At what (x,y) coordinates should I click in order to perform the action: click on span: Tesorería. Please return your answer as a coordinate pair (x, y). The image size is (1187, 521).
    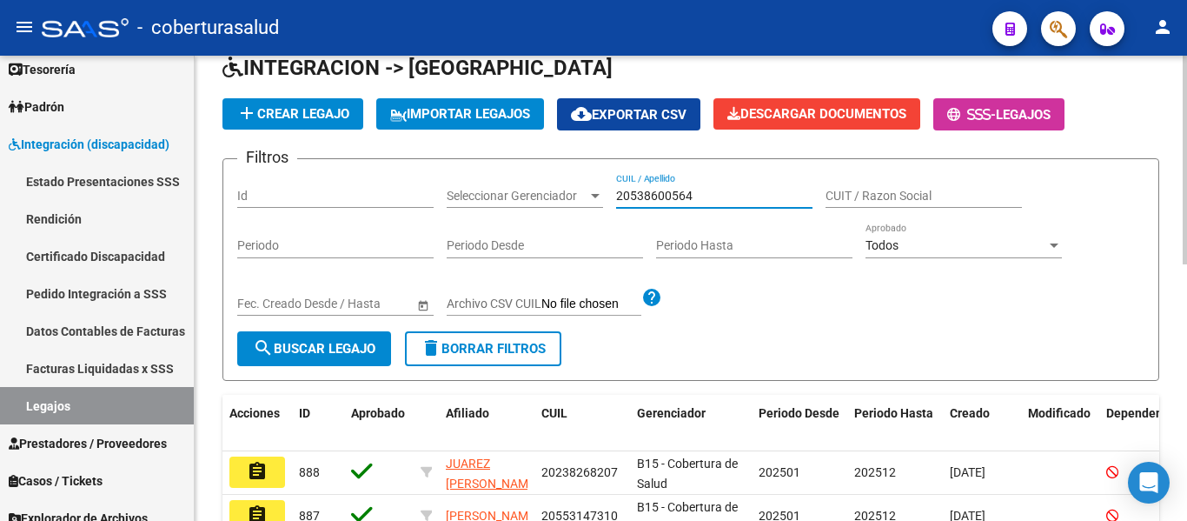
    Looking at the image, I should click on (42, 70).